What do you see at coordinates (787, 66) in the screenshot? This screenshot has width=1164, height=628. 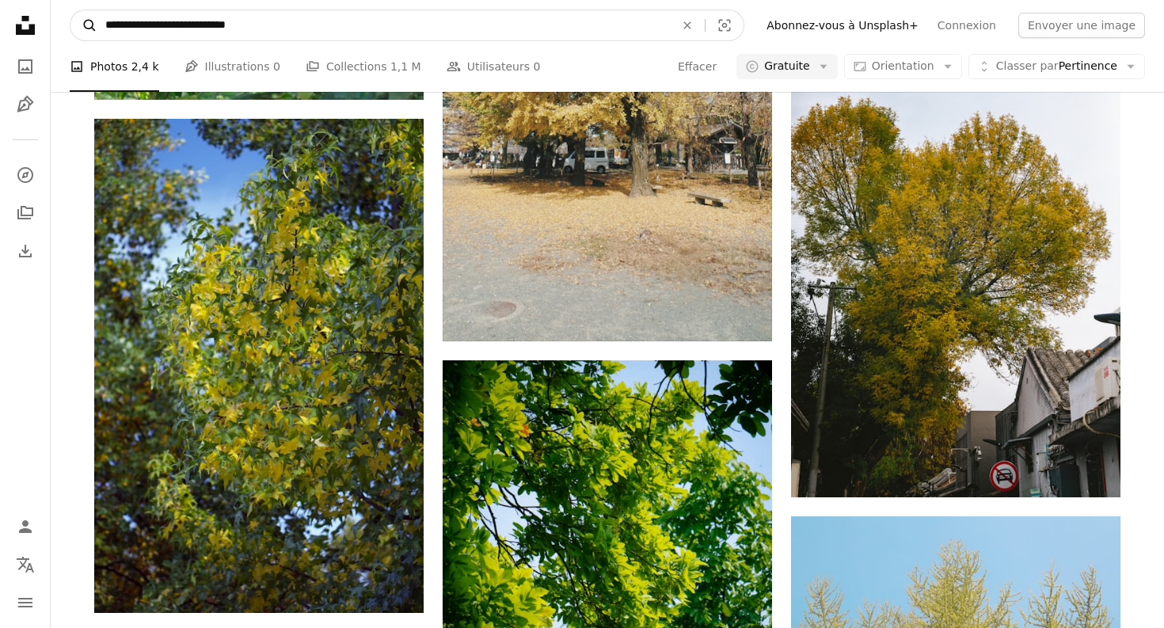 I see `button: Gratuite` at bounding box center [787, 66].